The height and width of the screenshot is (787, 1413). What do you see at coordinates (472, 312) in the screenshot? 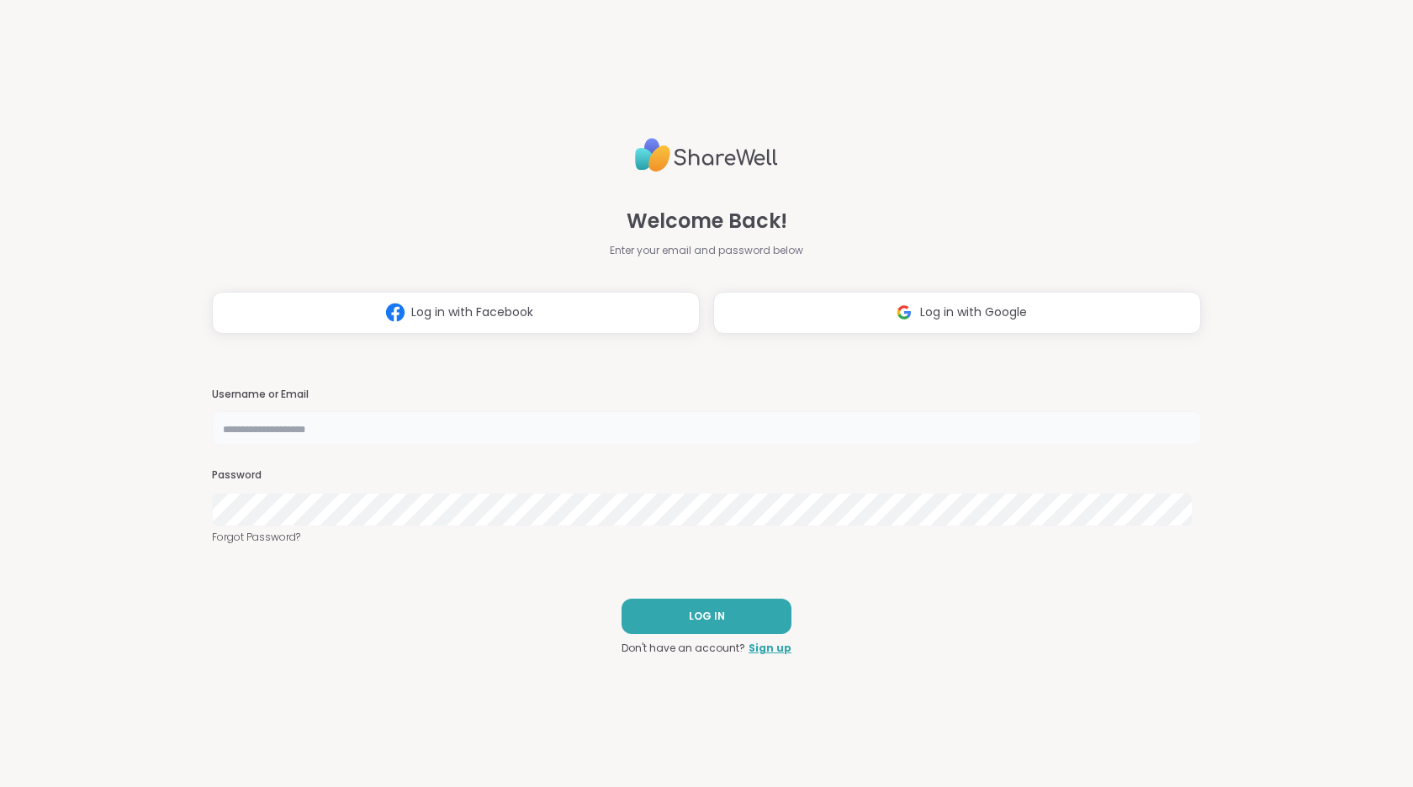
I see `span: Log in with Facebook` at bounding box center [472, 312].